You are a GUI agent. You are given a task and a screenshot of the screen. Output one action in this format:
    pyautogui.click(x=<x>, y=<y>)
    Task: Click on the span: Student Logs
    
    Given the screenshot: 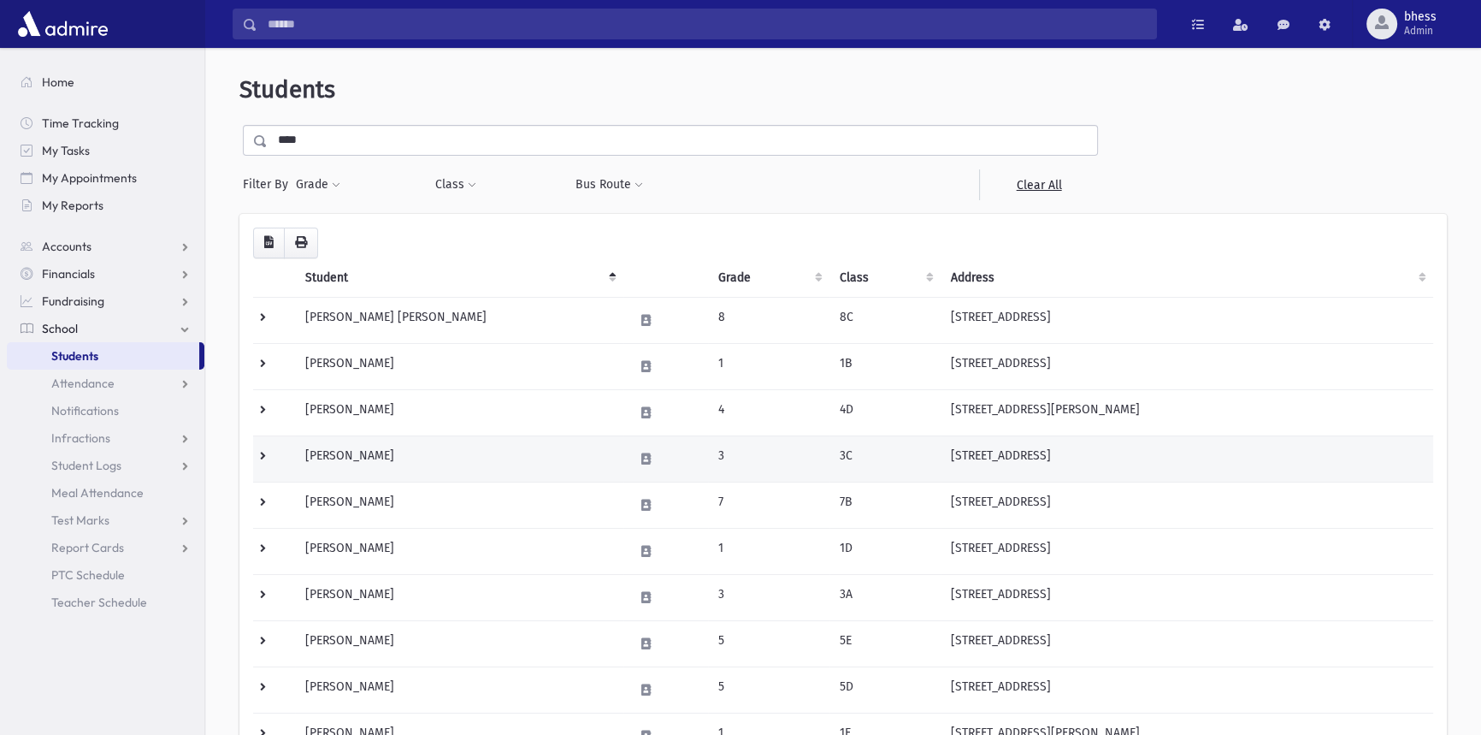 What is the action you would take?
    pyautogui.click(x=86, y=465)
    